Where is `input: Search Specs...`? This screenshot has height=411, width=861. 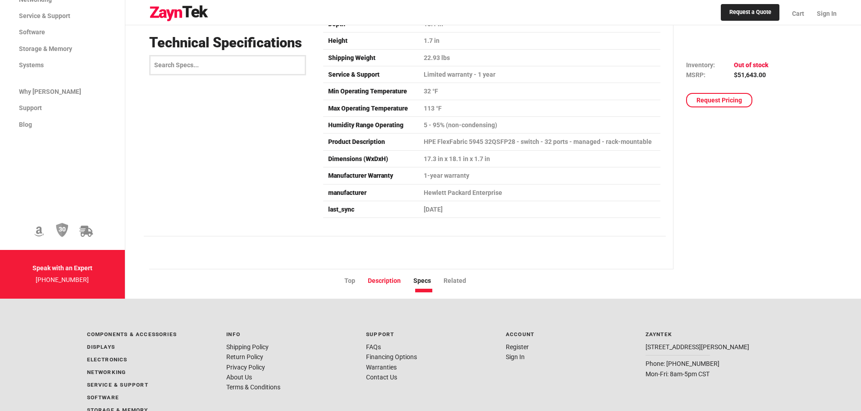 input: Search Specs... is located at coordinates (228, 65).